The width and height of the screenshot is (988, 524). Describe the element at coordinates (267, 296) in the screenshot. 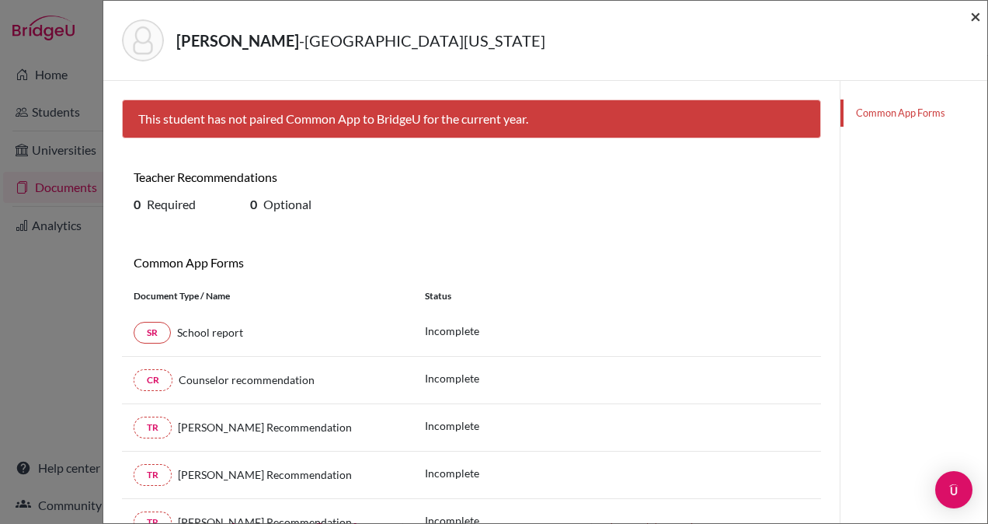

I see `div: Document Type / Name` at that location.